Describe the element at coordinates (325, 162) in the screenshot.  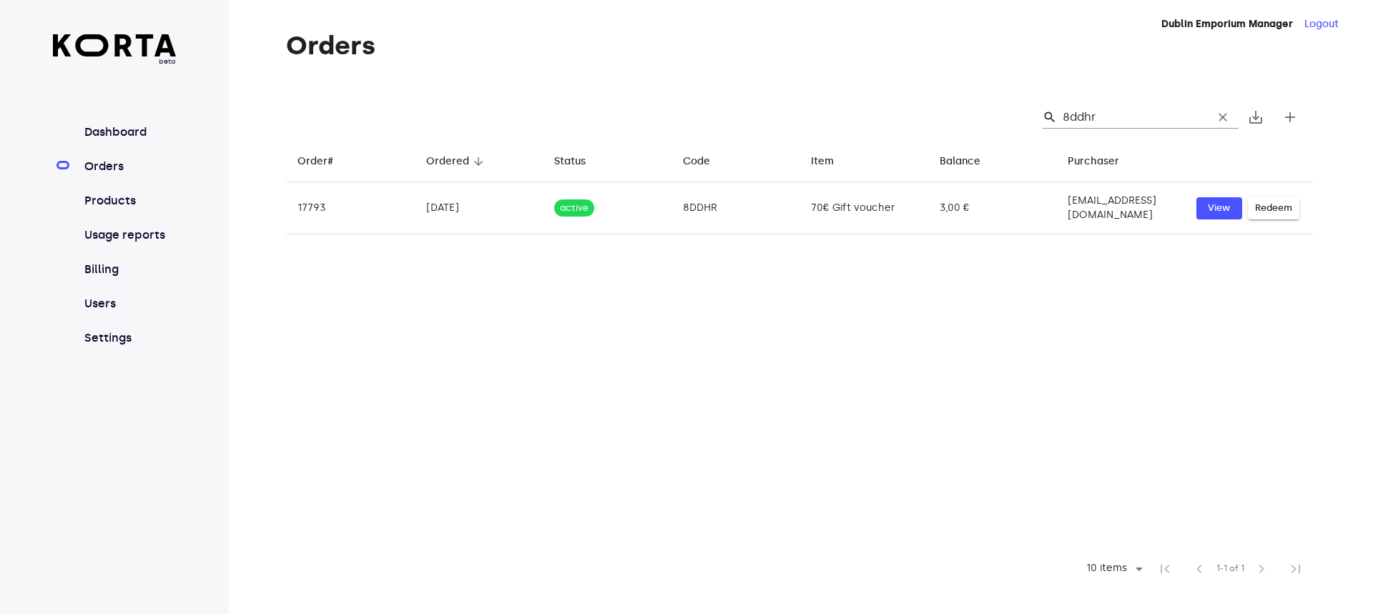
I see `span: Order#` at that location.